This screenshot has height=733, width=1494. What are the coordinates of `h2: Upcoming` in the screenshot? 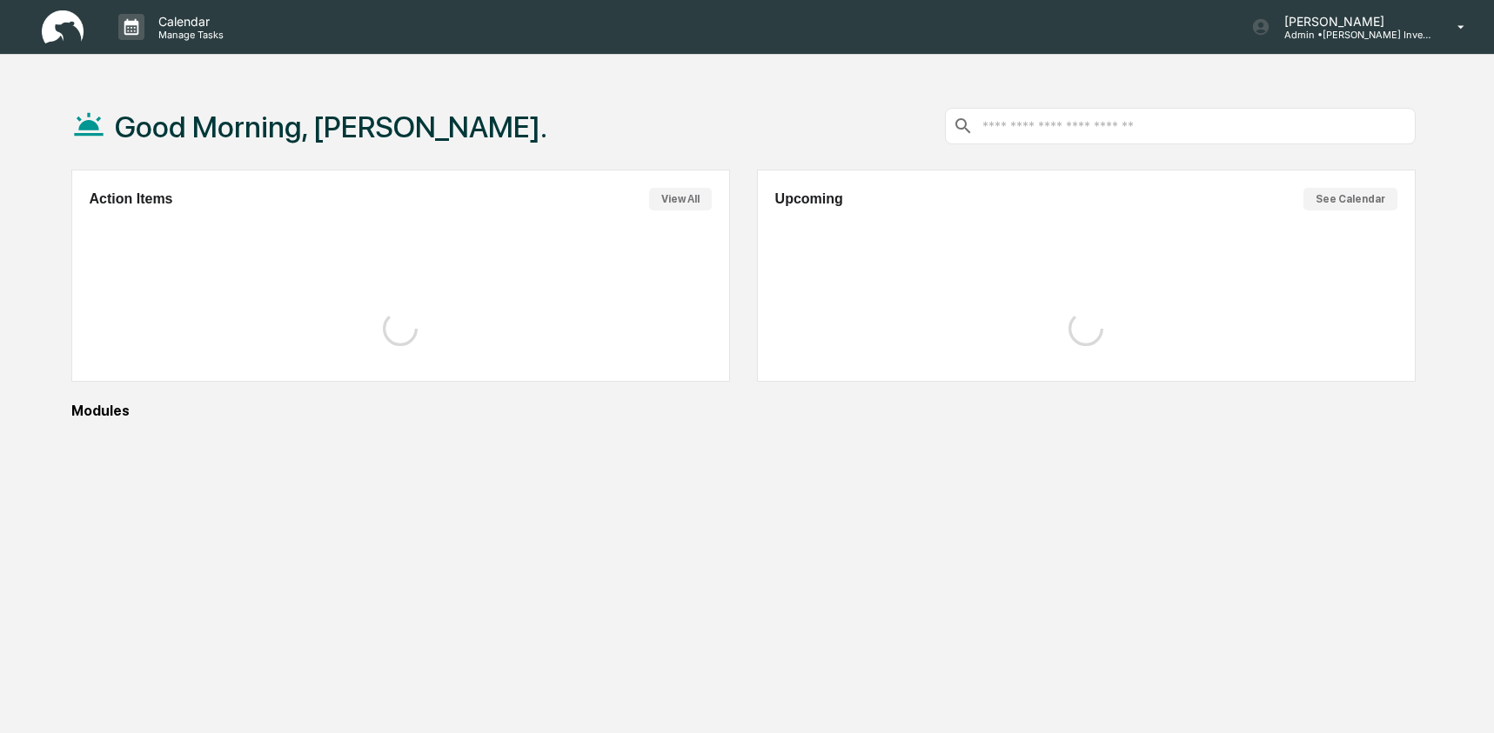 It's located at (809, 199).